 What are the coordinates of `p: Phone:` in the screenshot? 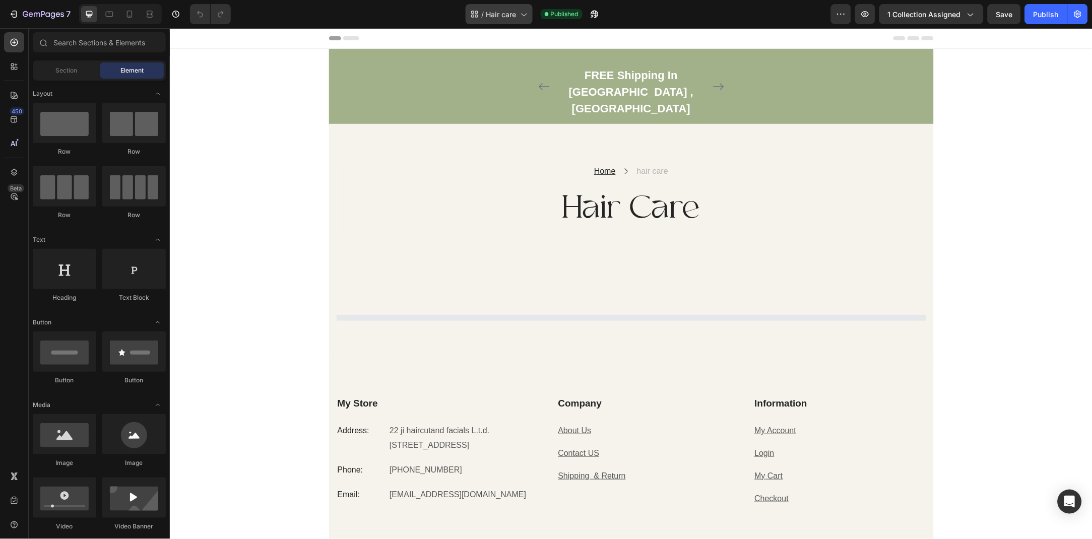 It's located at (191, 442).